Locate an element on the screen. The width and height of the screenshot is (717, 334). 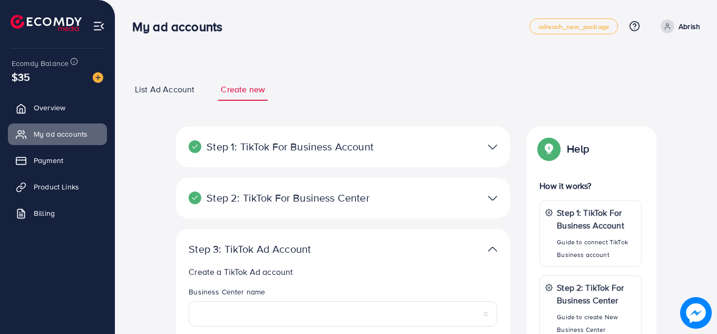
span: Payment is located at coordinates (49, 160).